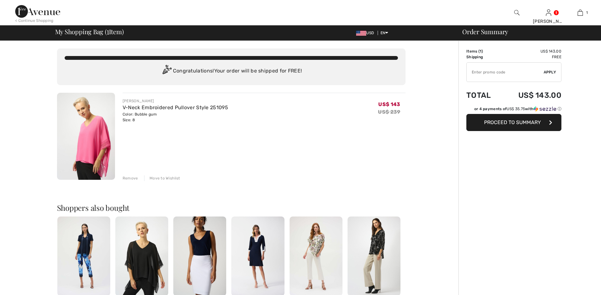 This screenshot has height=295, width=601. What do you see at coordinates (512, 122) in the screenshot?
I see `span: Proceed to Summary` at bounding box center [512, 122].